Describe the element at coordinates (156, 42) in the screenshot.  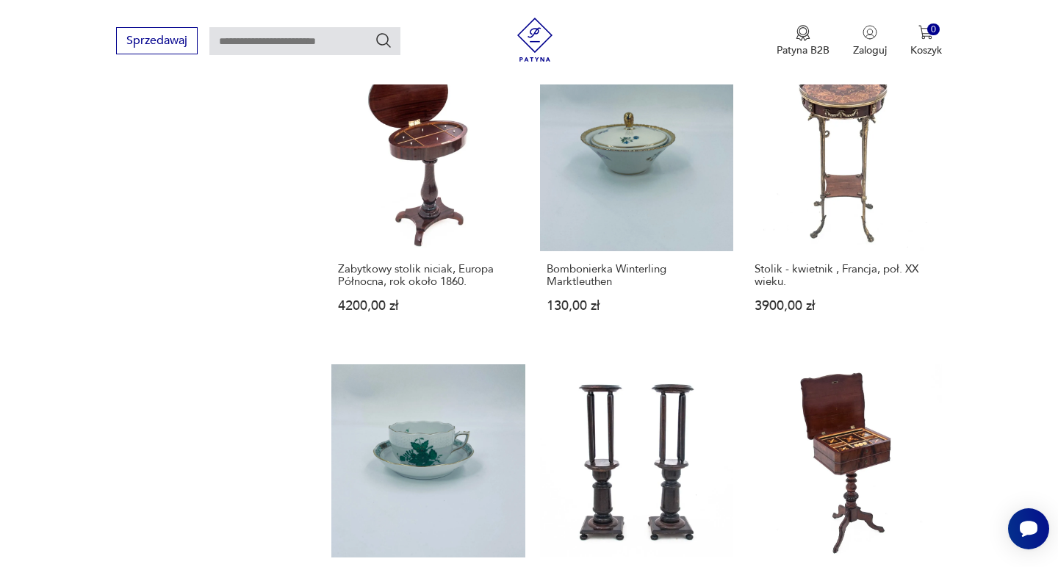
I see `a: Sprzedawaj` at that location.